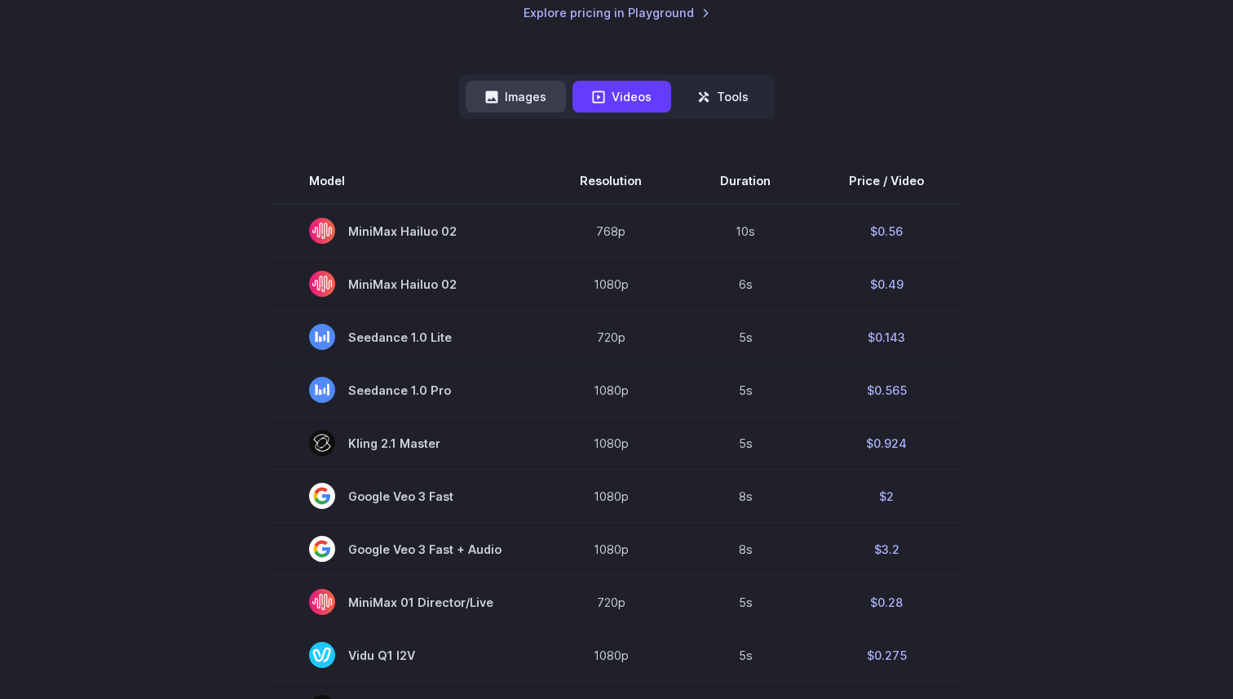  What do you see at coordinates (746, 181) in the screenshot?
I see `th: Duration` at bounding box center [746, 181].